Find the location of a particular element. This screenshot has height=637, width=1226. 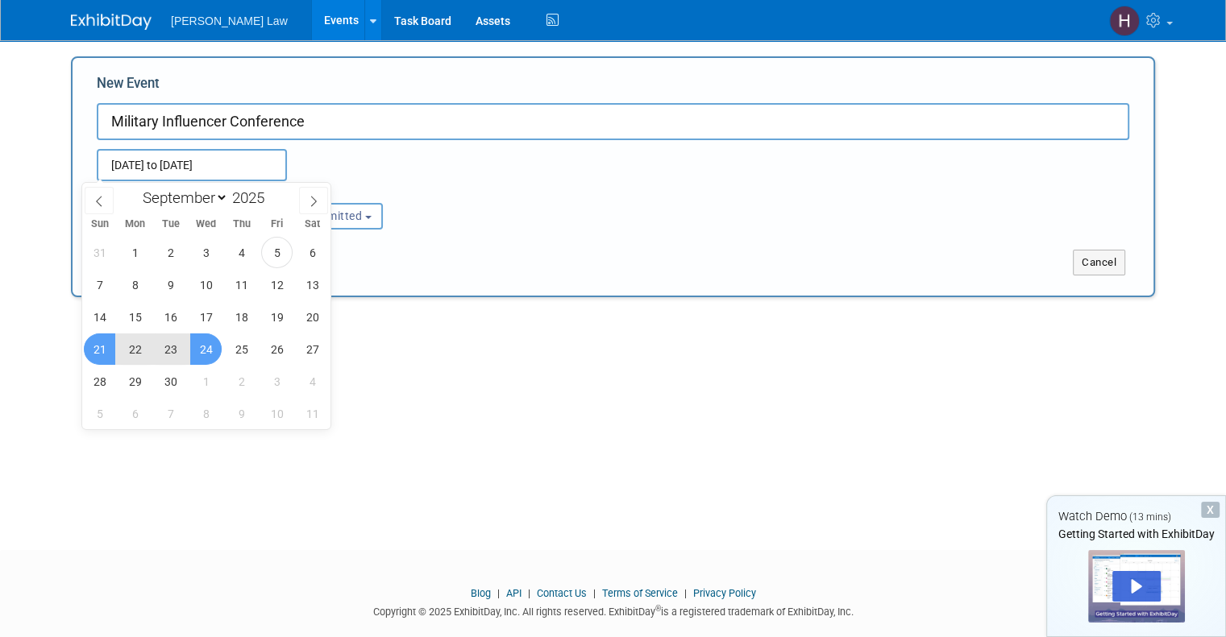

span: September 21, 2025 is located at coordinates (99, 349).